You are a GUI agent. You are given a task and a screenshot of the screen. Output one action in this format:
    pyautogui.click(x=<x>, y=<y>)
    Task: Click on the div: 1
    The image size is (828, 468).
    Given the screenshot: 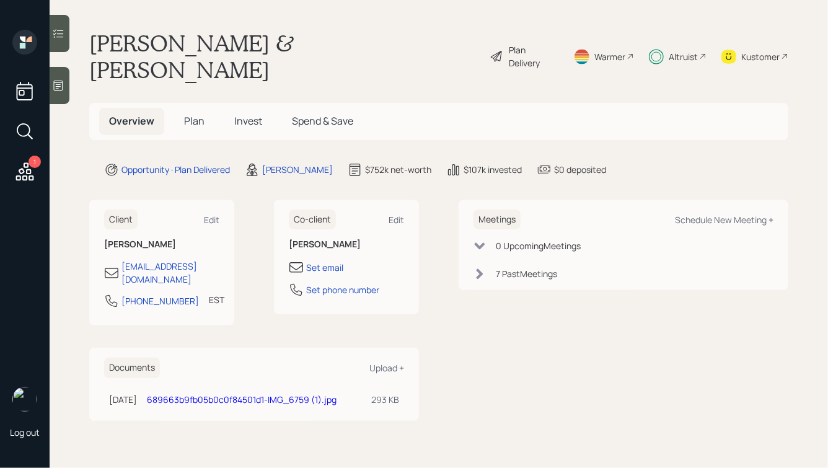 What is the action you would take?
    pyautogui.click(x=35, y=162)
    